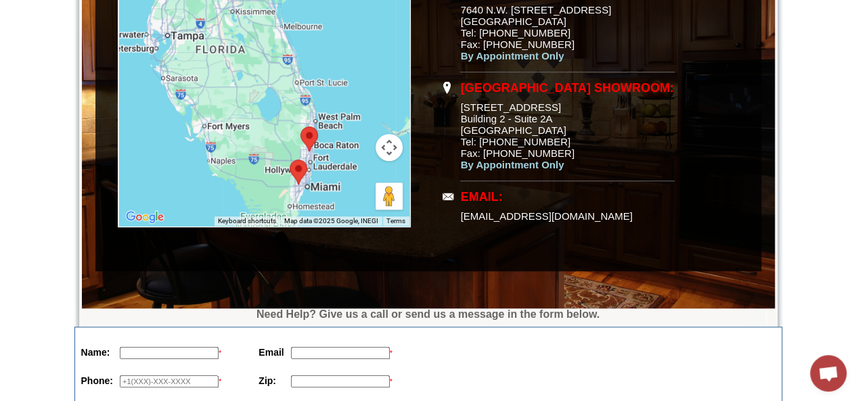  What do you see at coordinates (247, 221) in the screenshot?
I see `button: Keyboard shortcuts` at bounding box center [247, 221].